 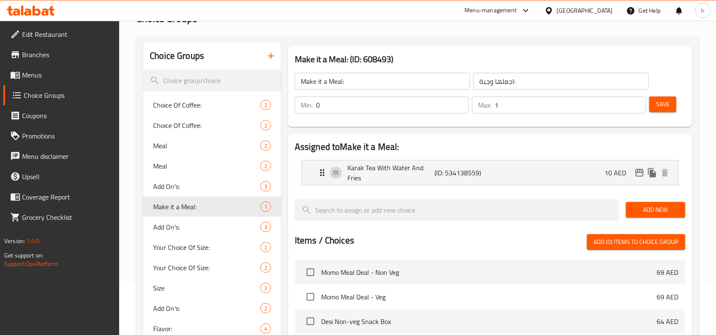 What do you see at coordinates (665, 173) in the screenshot?
I see `button: delete` at bounding box center [665, 173].